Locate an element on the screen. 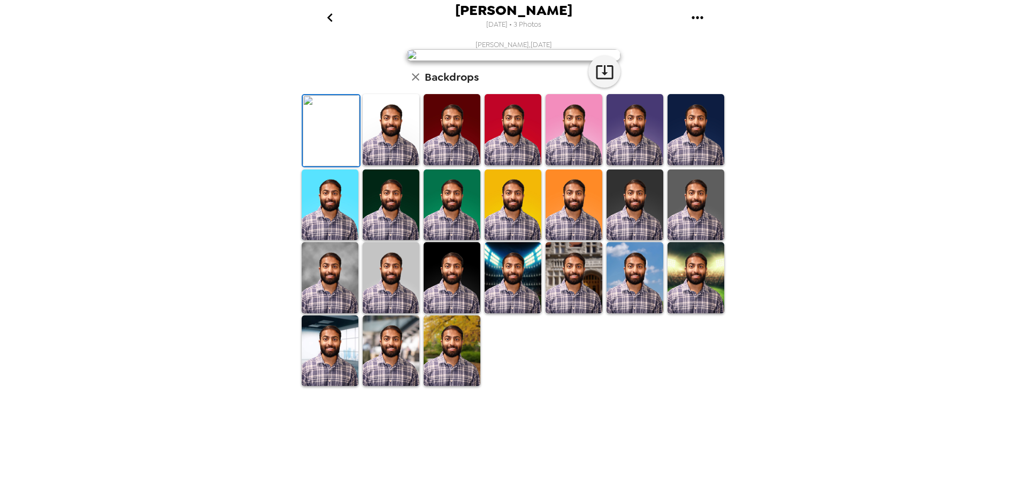  h6: Backdrops is located at coordinates (452, 77).